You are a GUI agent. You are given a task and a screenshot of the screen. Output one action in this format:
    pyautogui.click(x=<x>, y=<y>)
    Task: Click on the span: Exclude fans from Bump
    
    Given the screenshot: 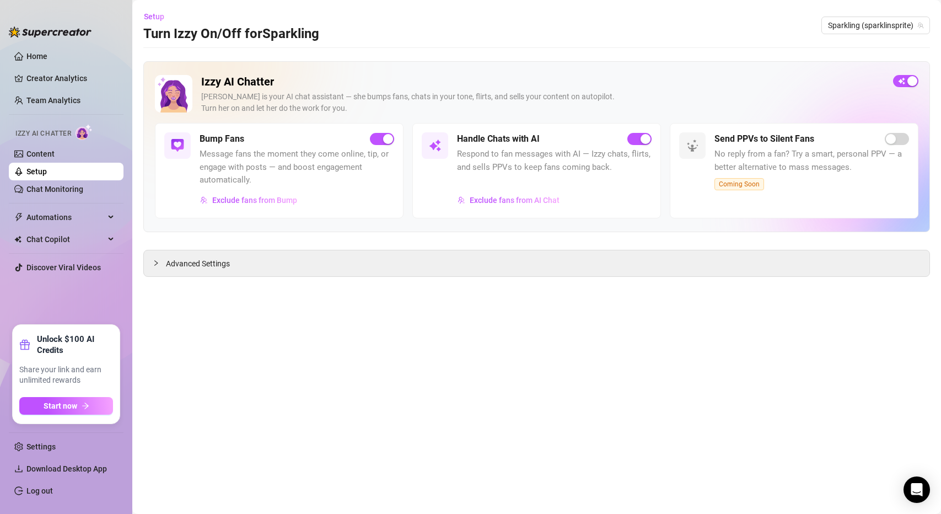 What is the action you would take?
    pyautogui.click(x=255, y=200)
    